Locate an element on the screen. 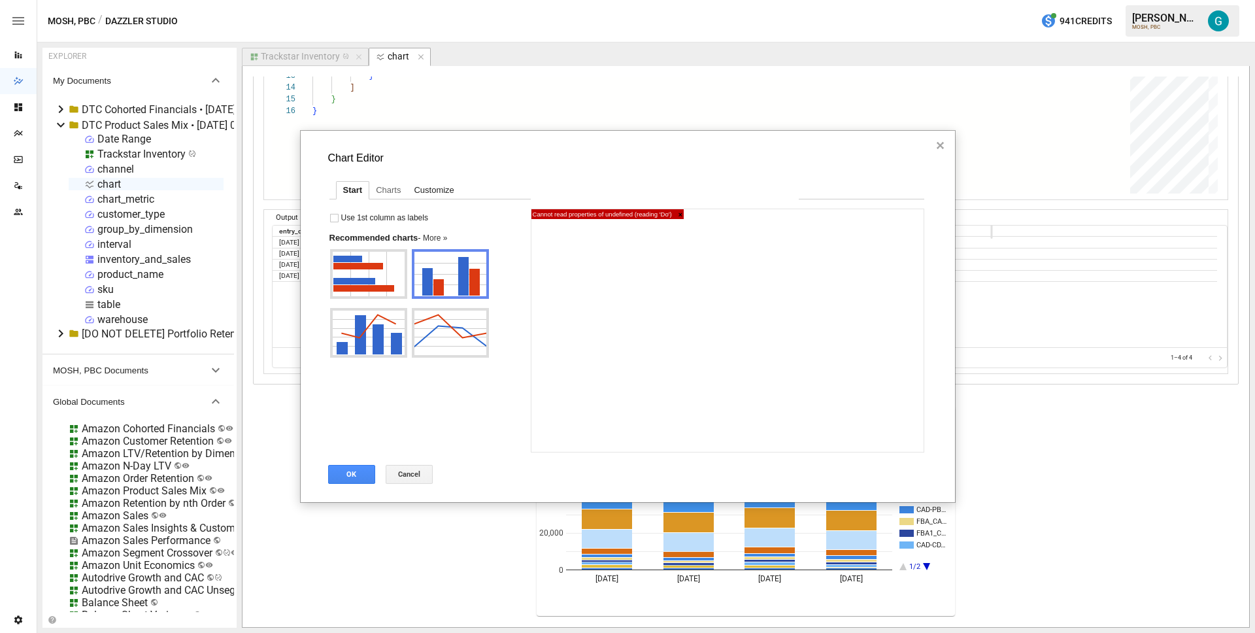 Image resolution: width=1255 pixels, height=633 pixels. span: Chart Editor is located at coordinates (355, 157).